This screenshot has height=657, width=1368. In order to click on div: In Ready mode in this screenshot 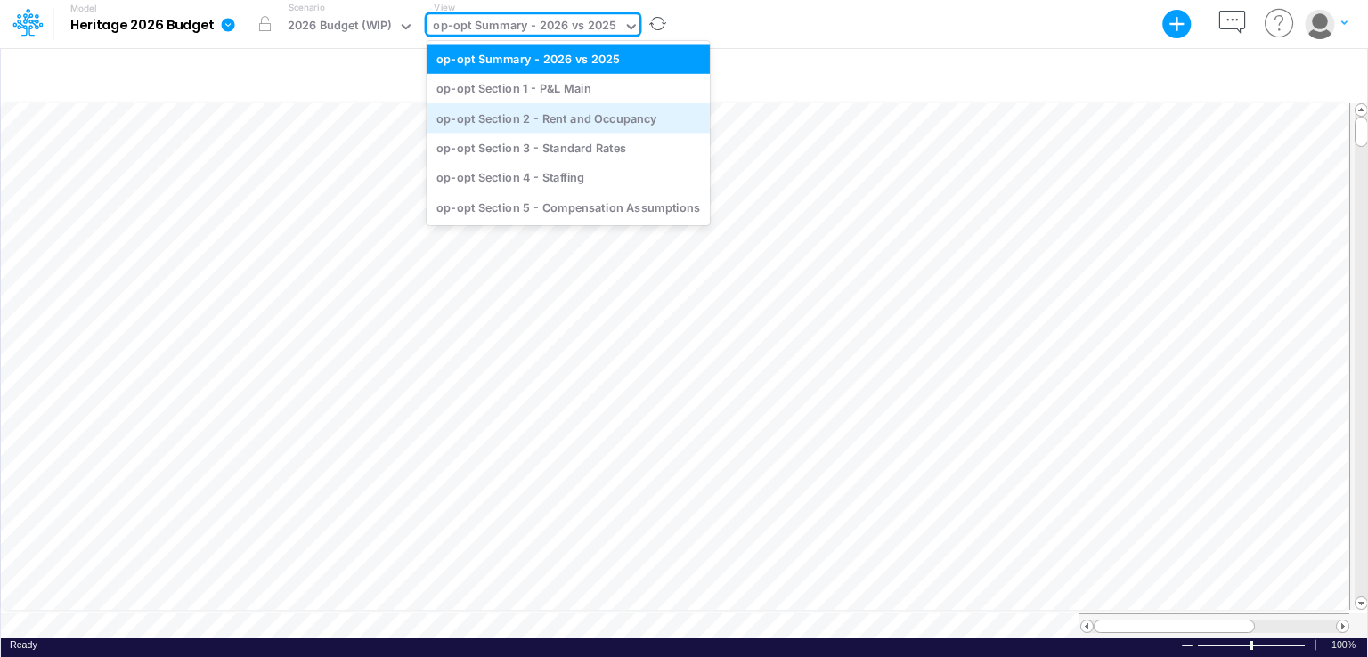, I will do `click(23, 645)`.